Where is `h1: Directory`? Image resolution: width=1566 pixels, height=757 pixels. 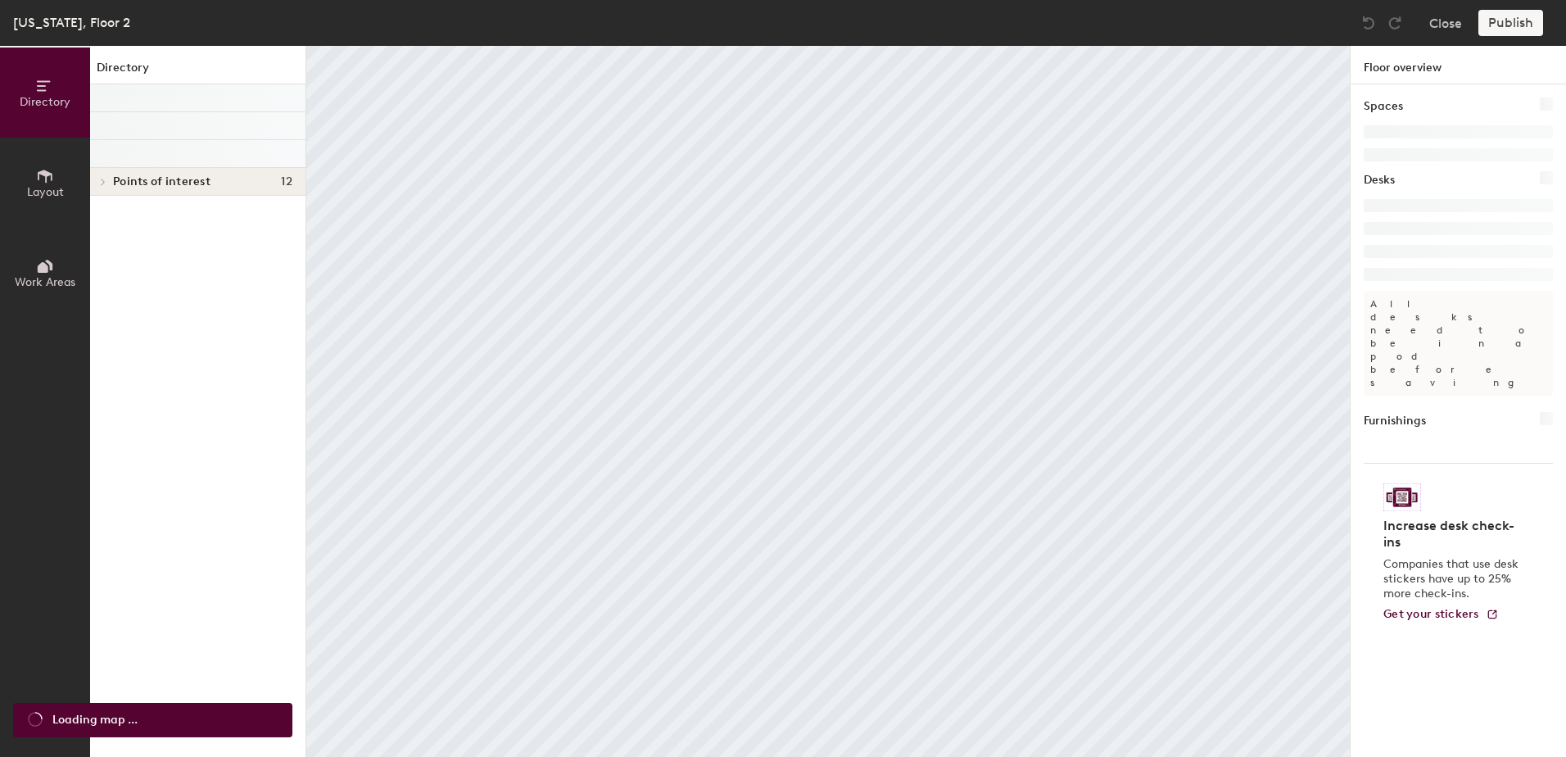
h1: Directory is located at coordinates (197, 71).